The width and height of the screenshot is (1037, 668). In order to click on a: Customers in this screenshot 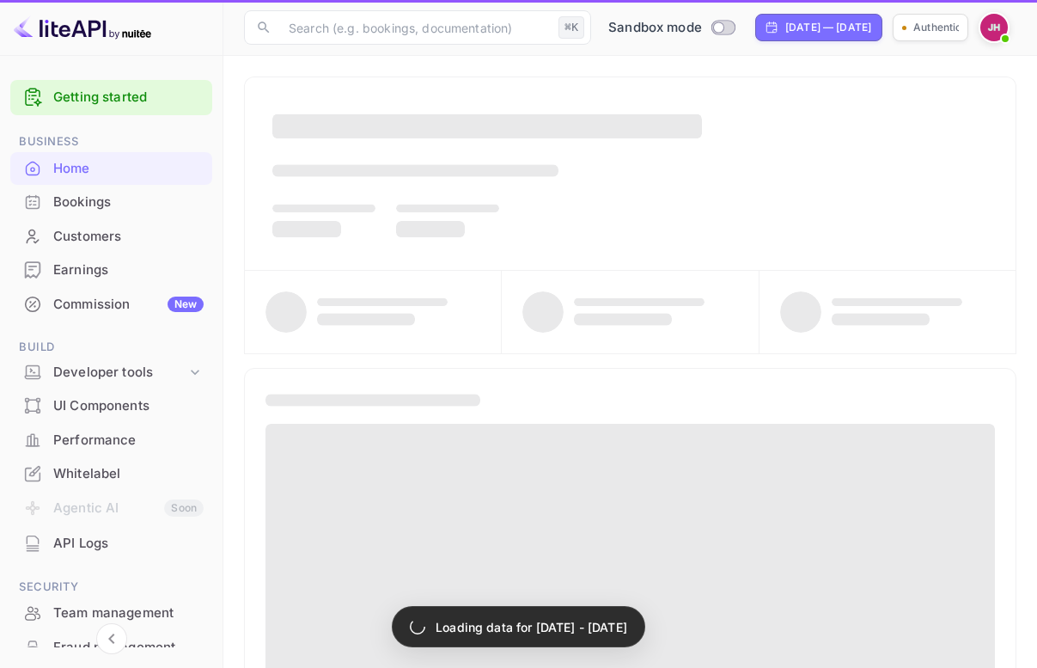, I will do `click(111, 235)`.